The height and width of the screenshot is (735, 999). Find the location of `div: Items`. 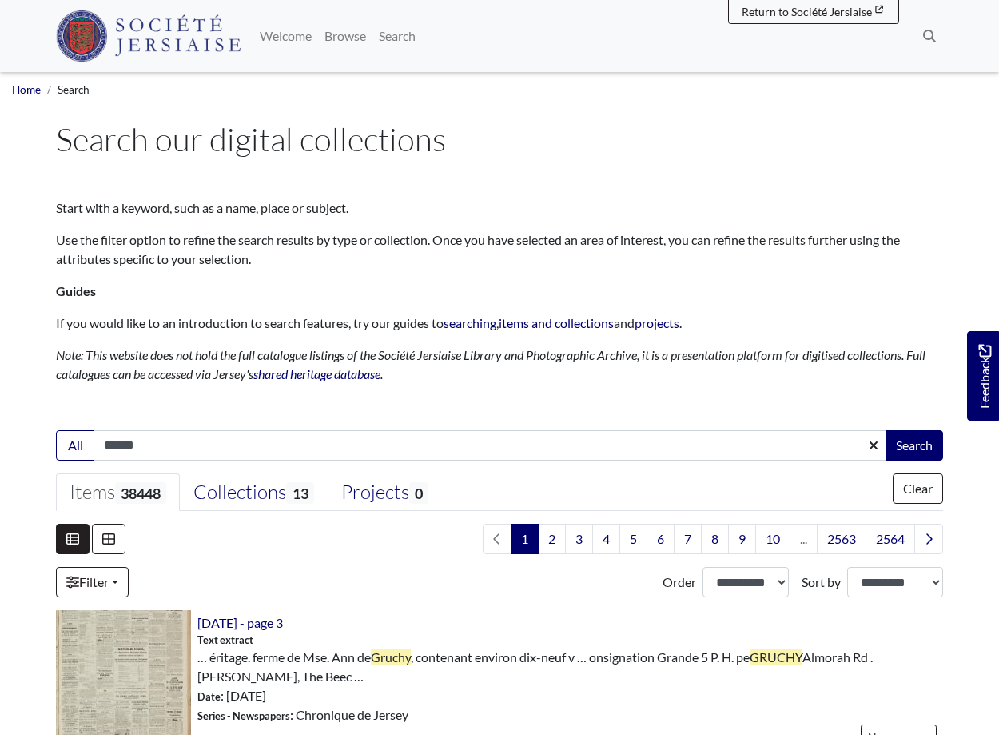

div: Items is located at coordinates (118, 493).